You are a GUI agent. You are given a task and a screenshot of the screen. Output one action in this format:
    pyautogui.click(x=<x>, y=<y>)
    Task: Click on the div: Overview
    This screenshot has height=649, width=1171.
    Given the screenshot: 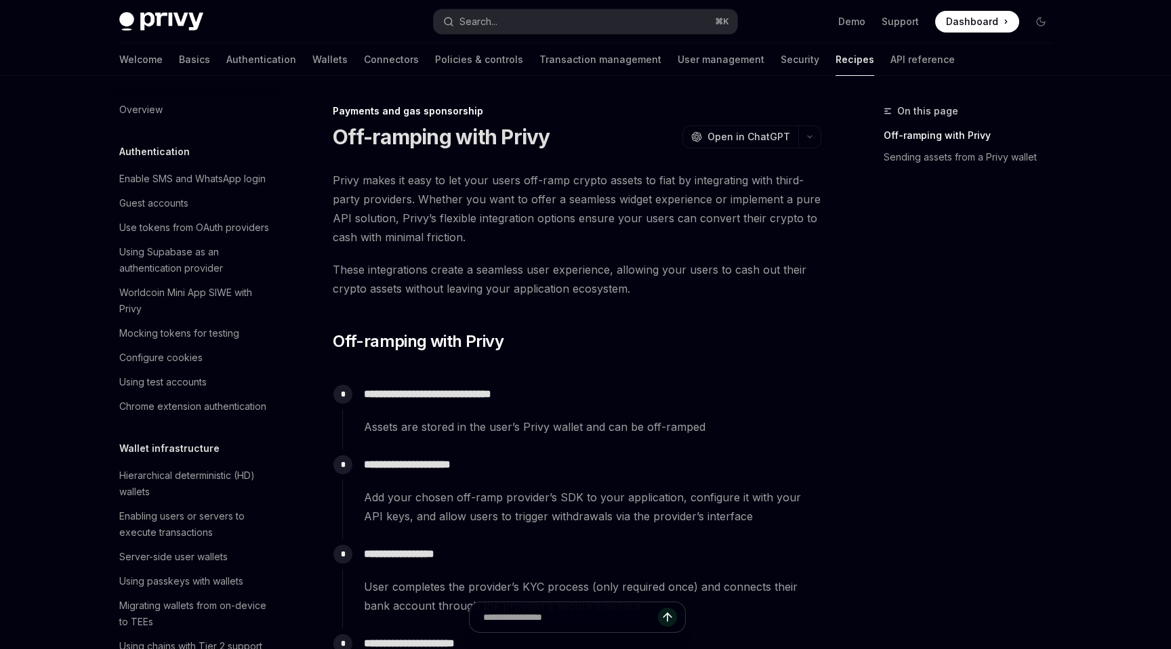 What is the action you would take?
    pyautogui.click(x=141, y=110)
    